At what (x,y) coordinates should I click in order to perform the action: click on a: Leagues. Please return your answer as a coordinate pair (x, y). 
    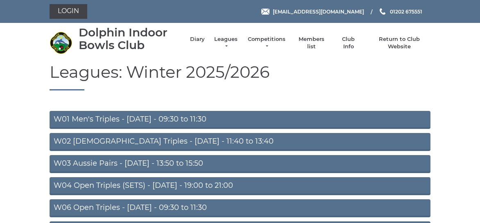
    Looking at the image, I should click on (226, 43).